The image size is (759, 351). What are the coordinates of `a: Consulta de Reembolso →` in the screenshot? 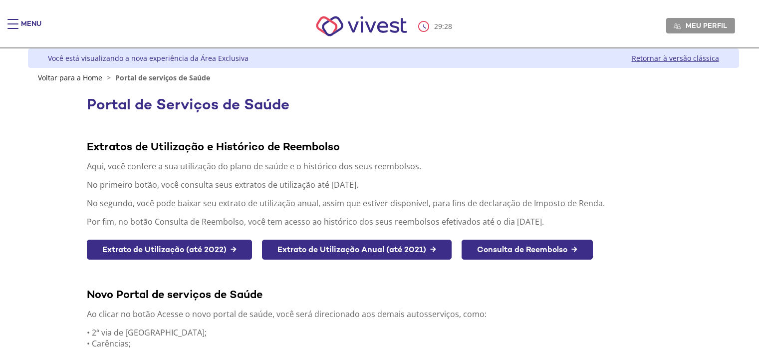 It's located at (527, 250).